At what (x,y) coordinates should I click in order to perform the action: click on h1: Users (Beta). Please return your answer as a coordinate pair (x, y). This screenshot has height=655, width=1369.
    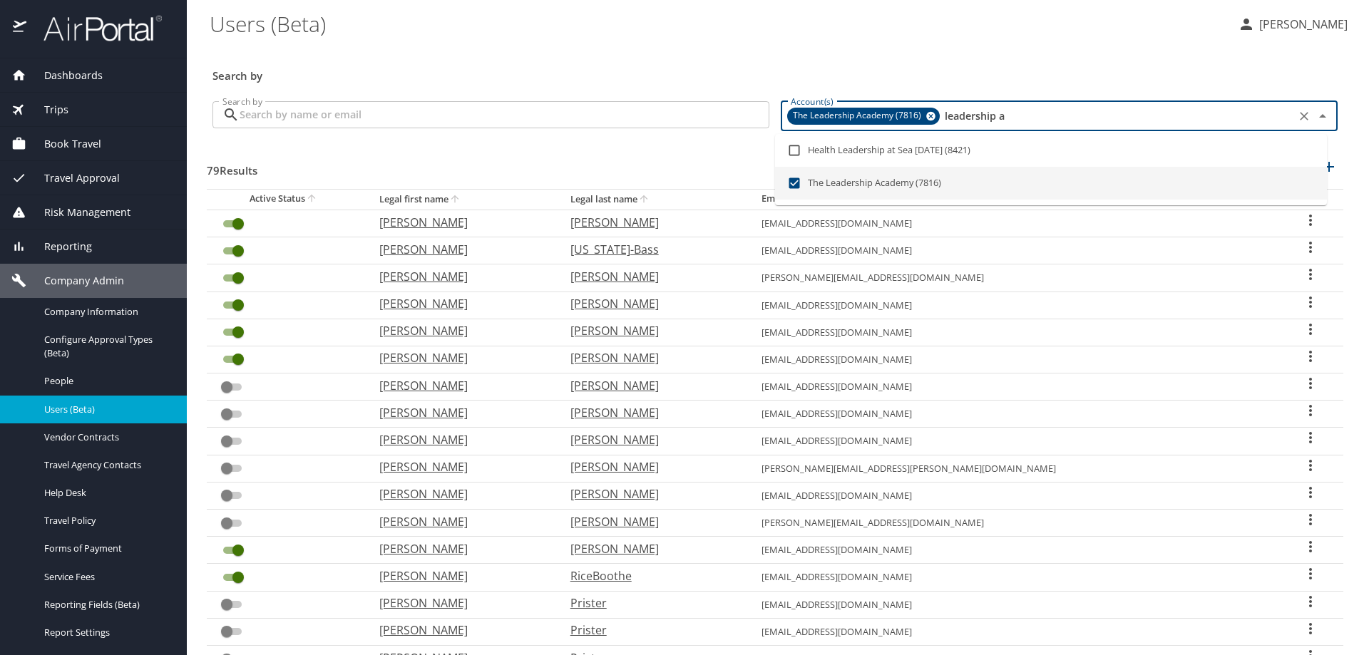
    Looking at the image, I should click on (718, 24).